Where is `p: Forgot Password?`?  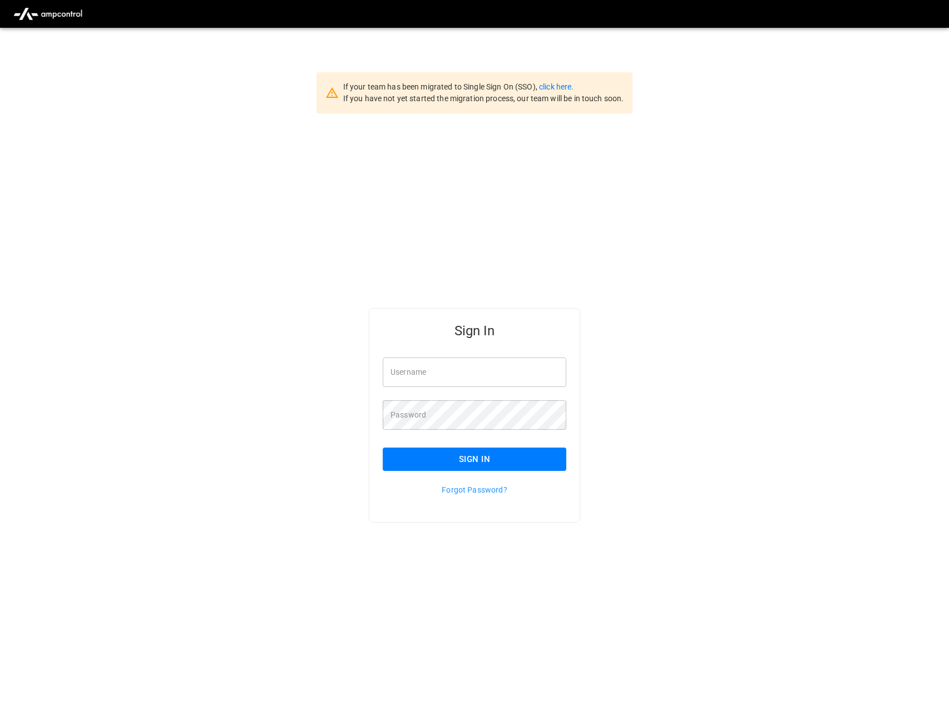
p: Forgot Password? is located at coordinates (474, 490).